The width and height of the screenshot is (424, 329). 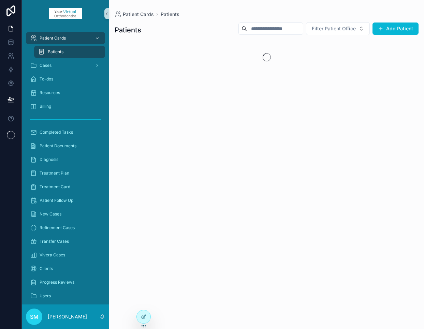 What do you see at coordinates (395, 29) in the screenshot?
I see `button: Add Patient` at bounding box center [395, 29].